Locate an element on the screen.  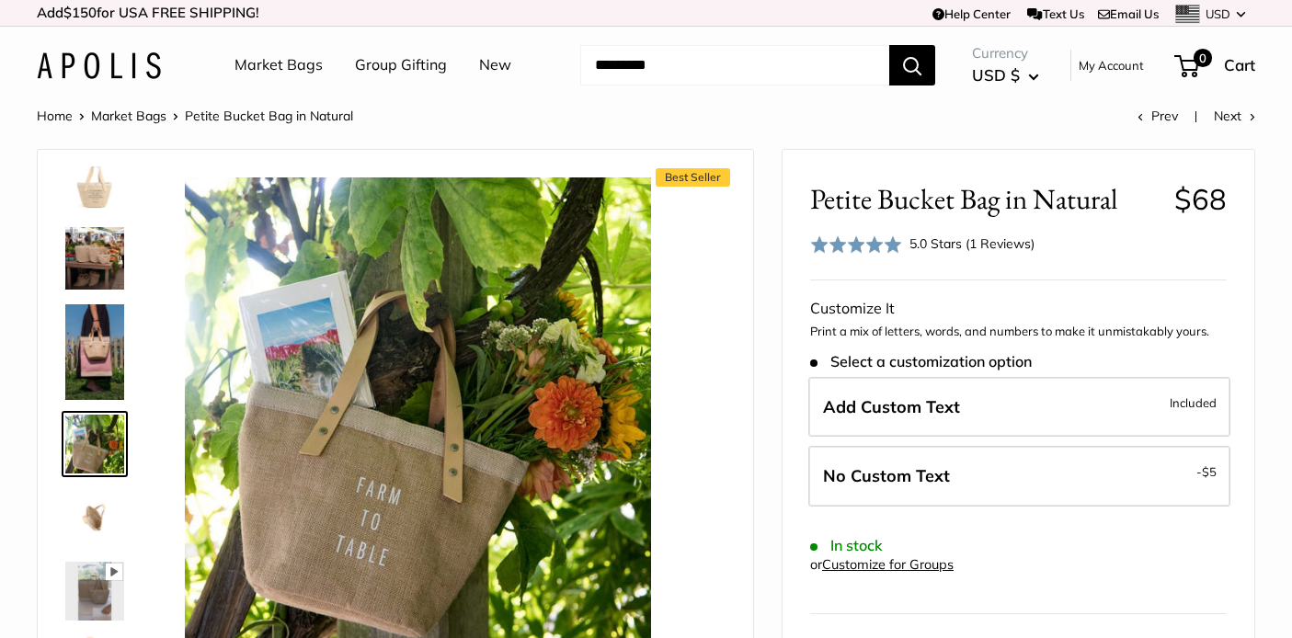
nav: Breadcrumb is located at coordinates (195, 116).